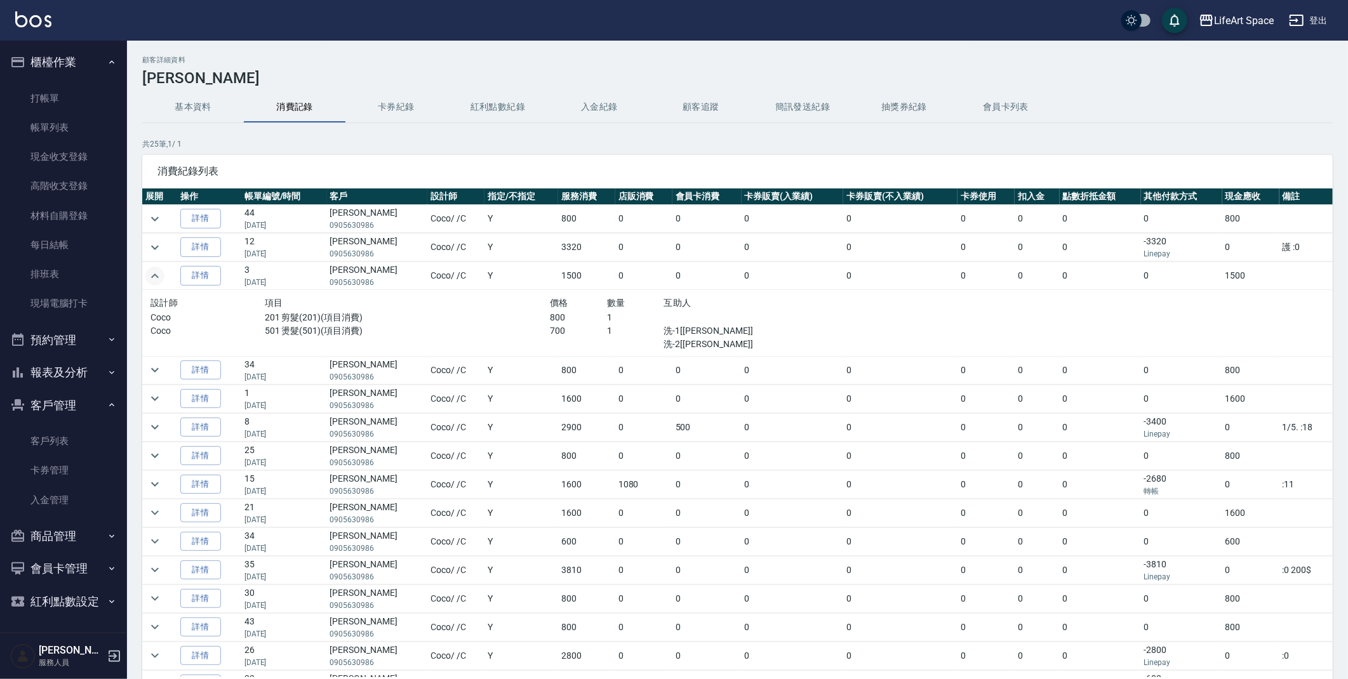 The image size is (1348, 679). I want to click on button: 抽獎券紀錄, so click(904, 107).